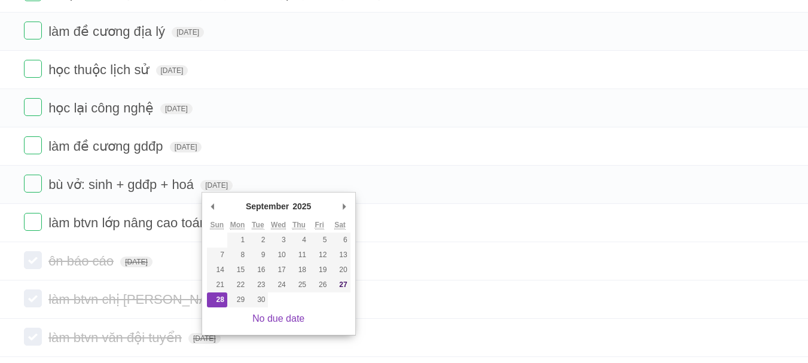  Describe the element at coordinates (278, 240) in the screenshot. I see `button: 3` at that location.